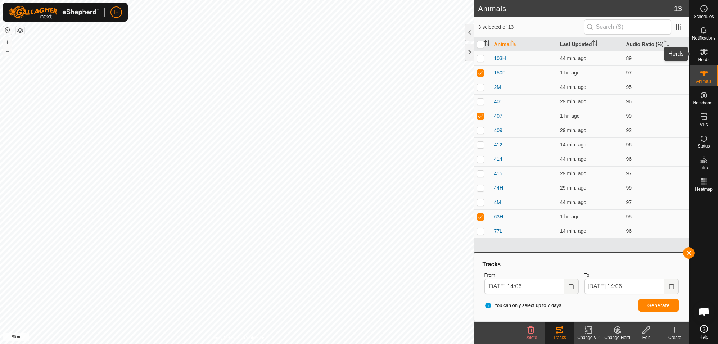 This screenshot has height=344, width=718. What do you see at coordinates (498, 130) in the screenshot?
I see `span: 409` at bounding box center [498, 130].